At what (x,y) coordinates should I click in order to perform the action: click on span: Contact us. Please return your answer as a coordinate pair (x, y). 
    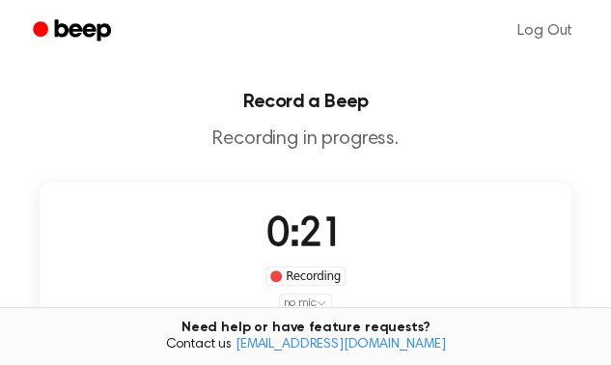
    Looking at the image, I should click on (305, 346).